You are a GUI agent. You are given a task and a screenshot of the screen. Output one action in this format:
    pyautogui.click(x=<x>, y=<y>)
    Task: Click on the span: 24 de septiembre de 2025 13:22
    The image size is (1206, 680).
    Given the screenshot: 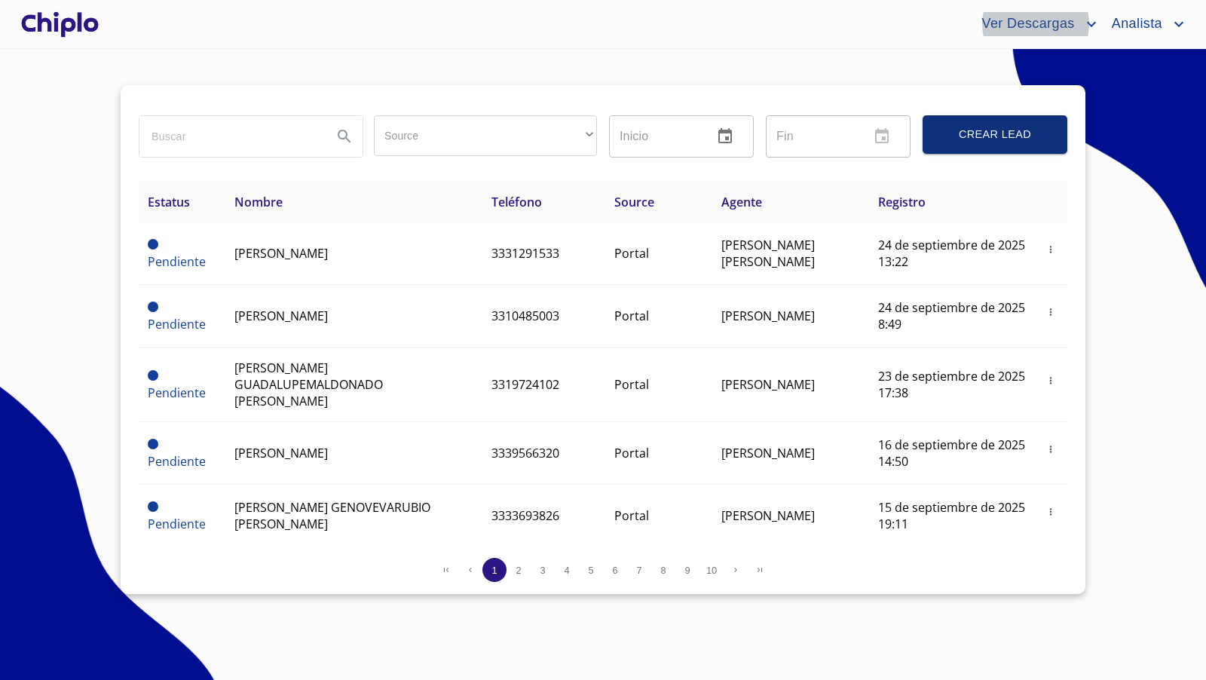 What is the action you would take?
    pyautogui.click(x=951, y=253)
    